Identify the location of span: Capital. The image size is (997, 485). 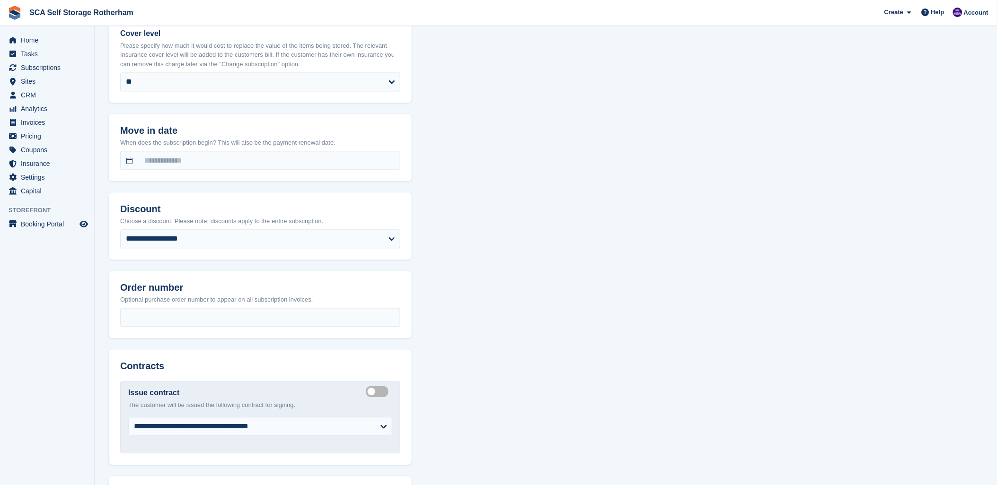
(49, 191).